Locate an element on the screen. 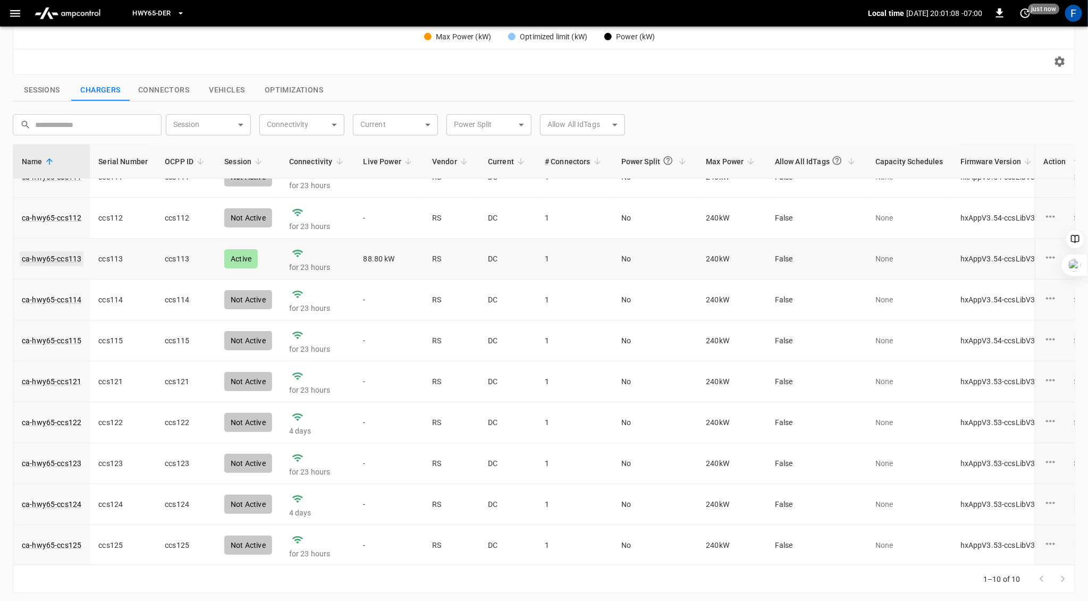 The image size is (1088, 601). span: just now is located at coordinates (1044, 9).